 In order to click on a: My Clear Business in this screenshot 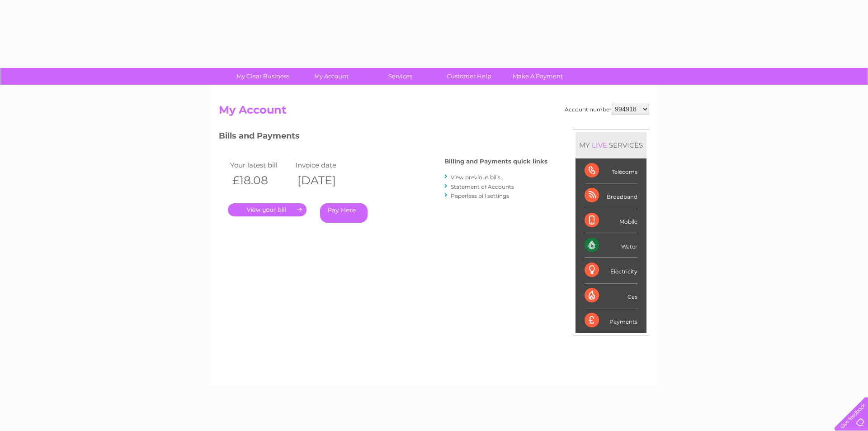, I will do `click(263, 76)`.